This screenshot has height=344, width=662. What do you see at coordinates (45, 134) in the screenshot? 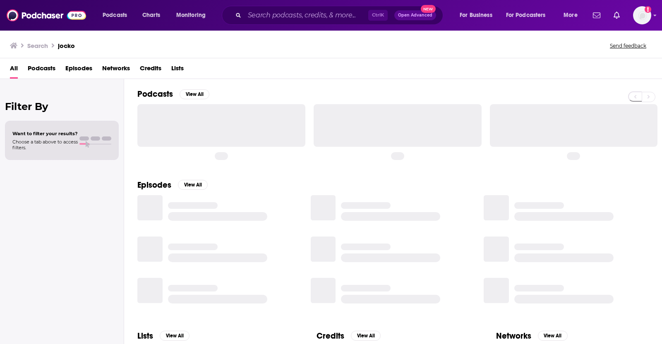
I see `span: Want to filter your results?` at bounding box center [45, 134].